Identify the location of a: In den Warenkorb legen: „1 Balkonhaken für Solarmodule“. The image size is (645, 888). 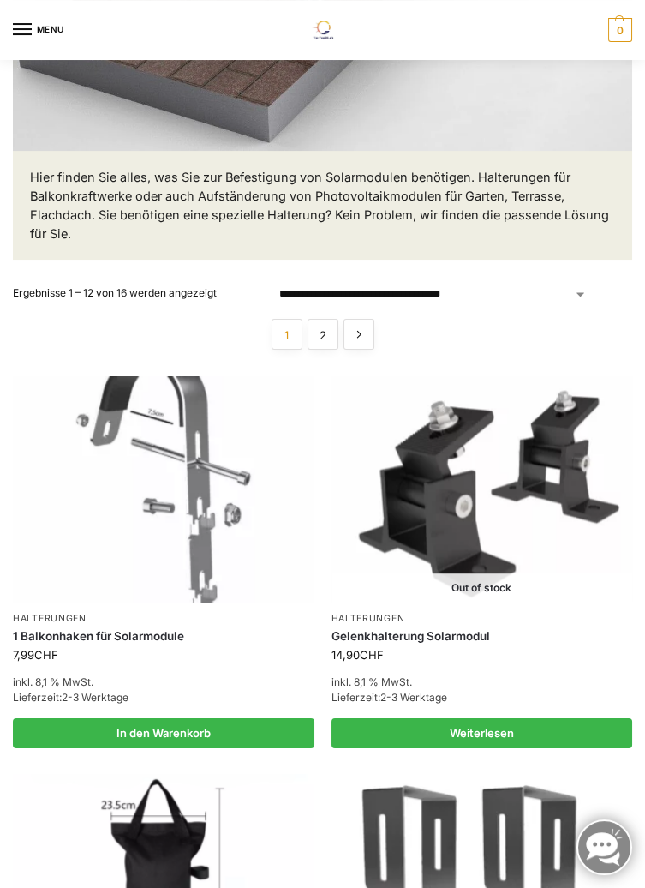
(164, 733).